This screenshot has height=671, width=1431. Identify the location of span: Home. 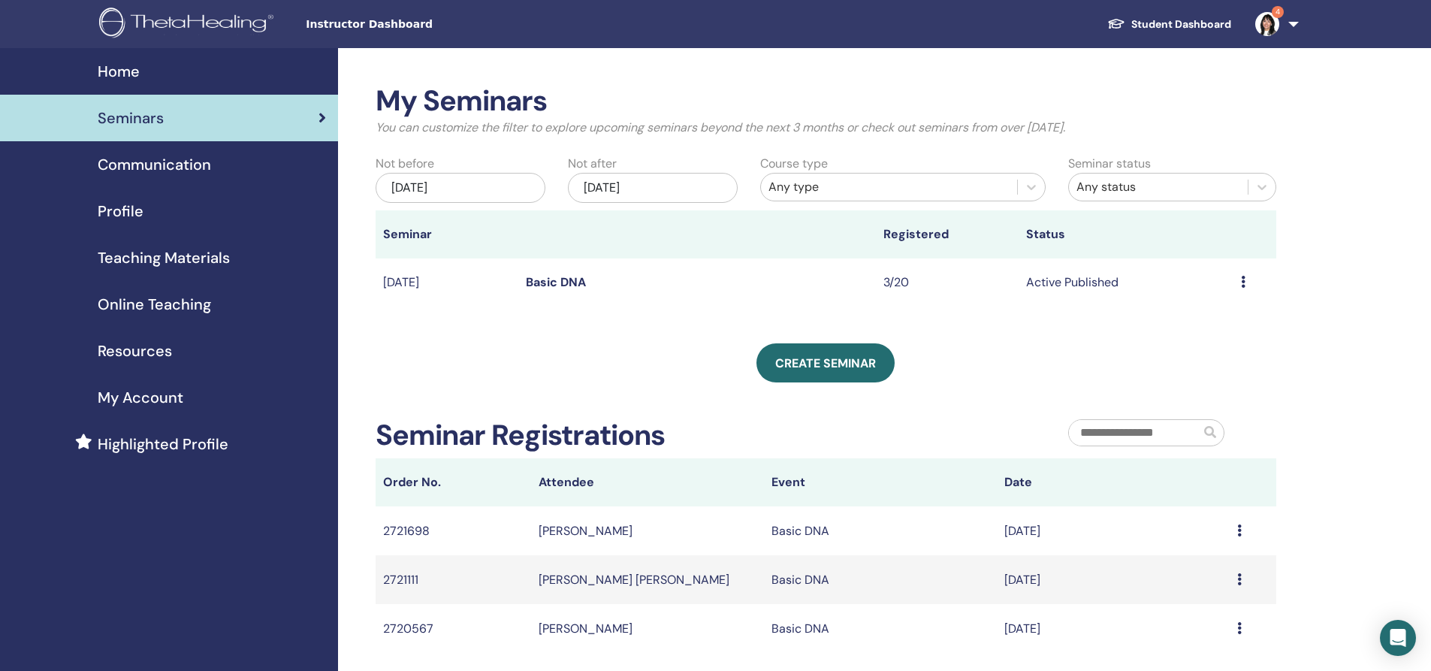
(119, 71).